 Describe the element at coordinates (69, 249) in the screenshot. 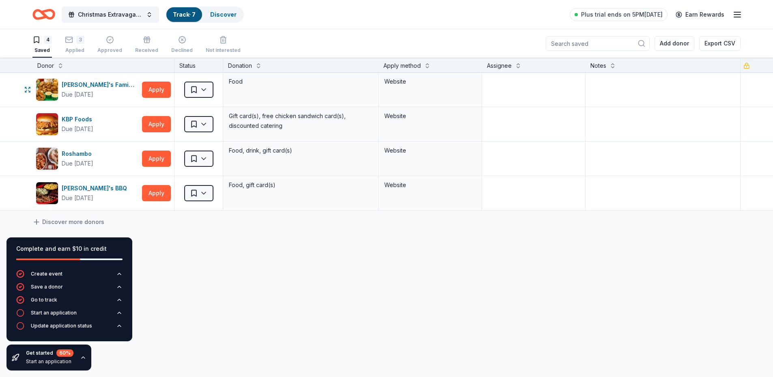

I see `div: Complete and earn $10 in credit` at that location.